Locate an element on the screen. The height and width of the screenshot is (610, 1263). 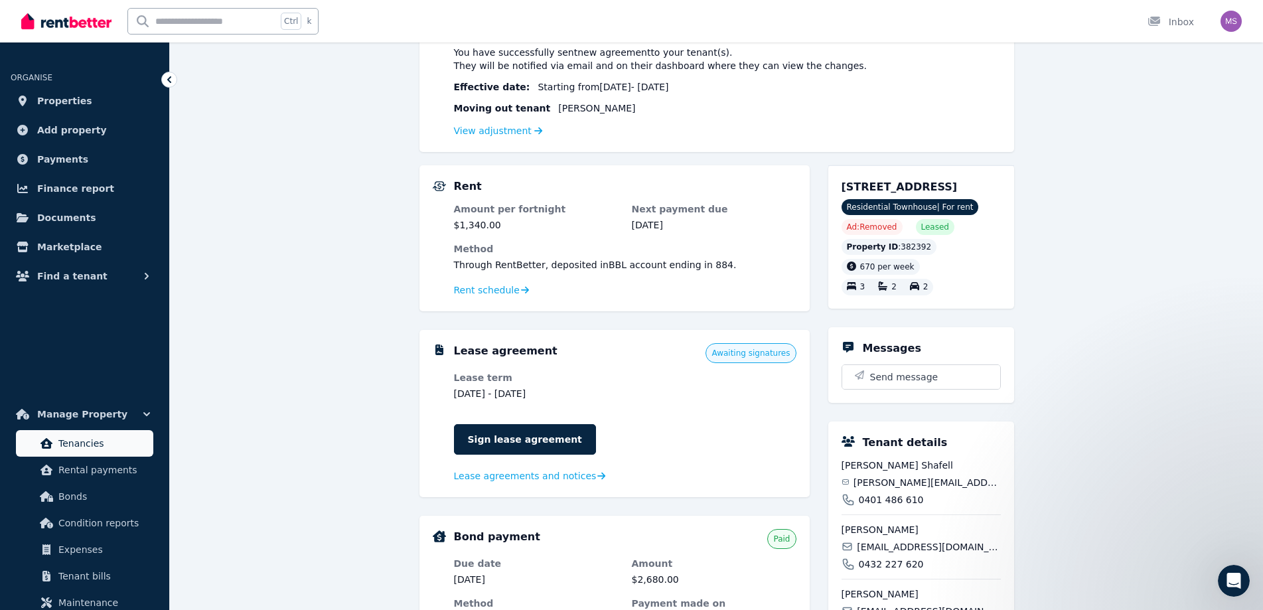
span: Ctrl is located at coordinates (291, 21).